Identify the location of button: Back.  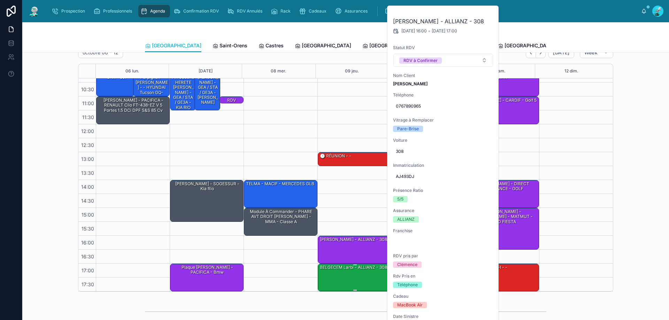
(531, 53).